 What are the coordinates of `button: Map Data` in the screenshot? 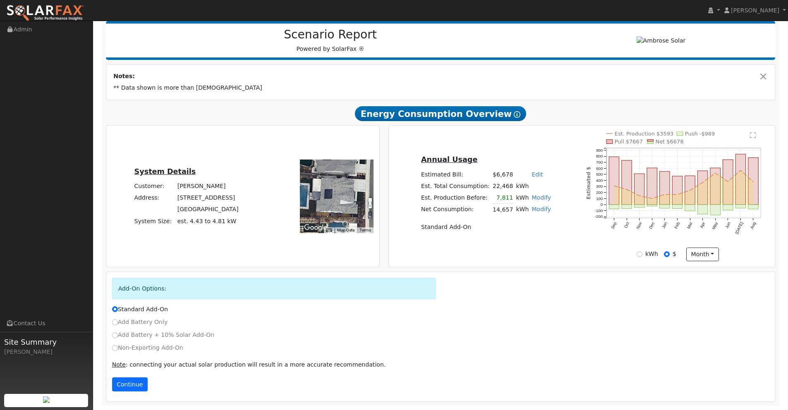 It's located at (346, 230).